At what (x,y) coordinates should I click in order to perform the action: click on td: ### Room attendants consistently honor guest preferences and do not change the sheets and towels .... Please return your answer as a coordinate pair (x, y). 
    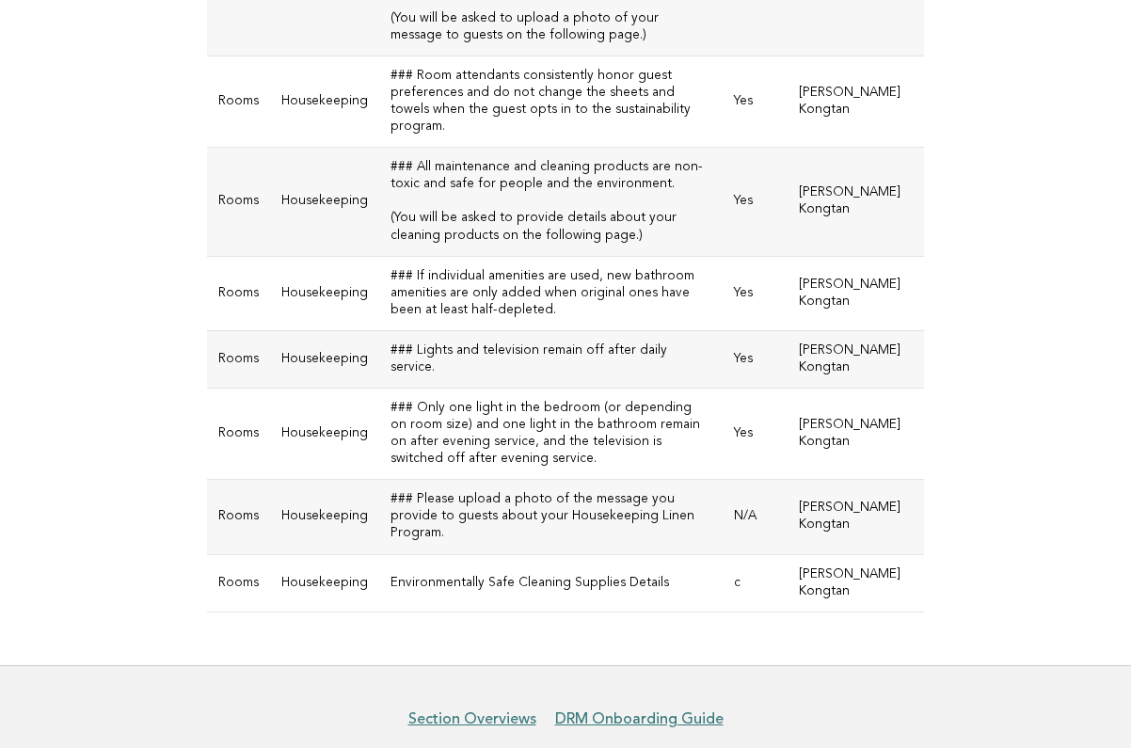
    Looking at the image, I should click on (550, 101).